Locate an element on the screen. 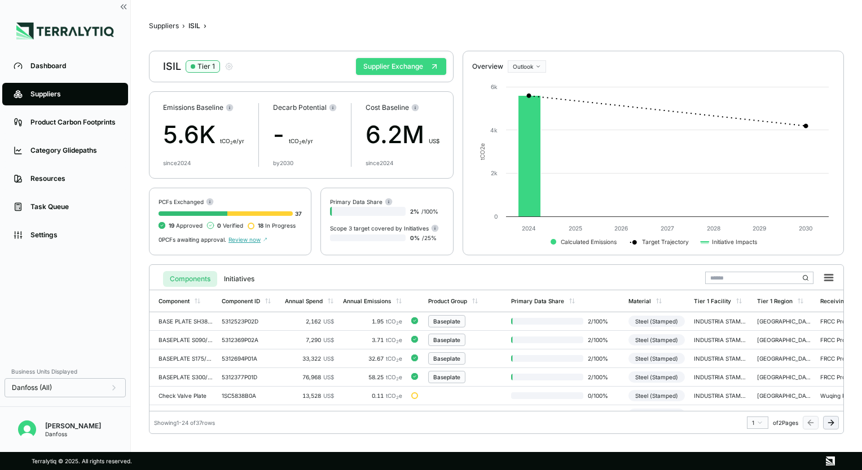 The width and height of the screenshot is (862, 470). div: Tier 1 Facility is located at coordinates (712, 301).